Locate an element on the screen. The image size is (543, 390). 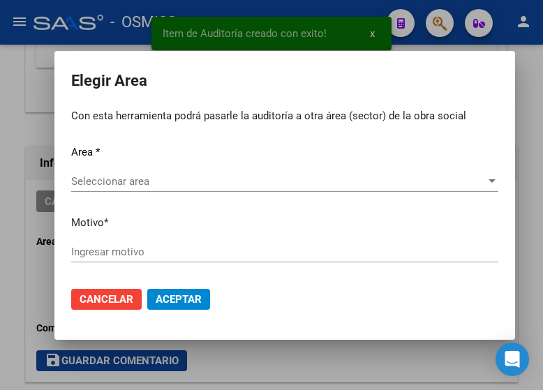
span: Cancelar is located at coordinates (106, 299).